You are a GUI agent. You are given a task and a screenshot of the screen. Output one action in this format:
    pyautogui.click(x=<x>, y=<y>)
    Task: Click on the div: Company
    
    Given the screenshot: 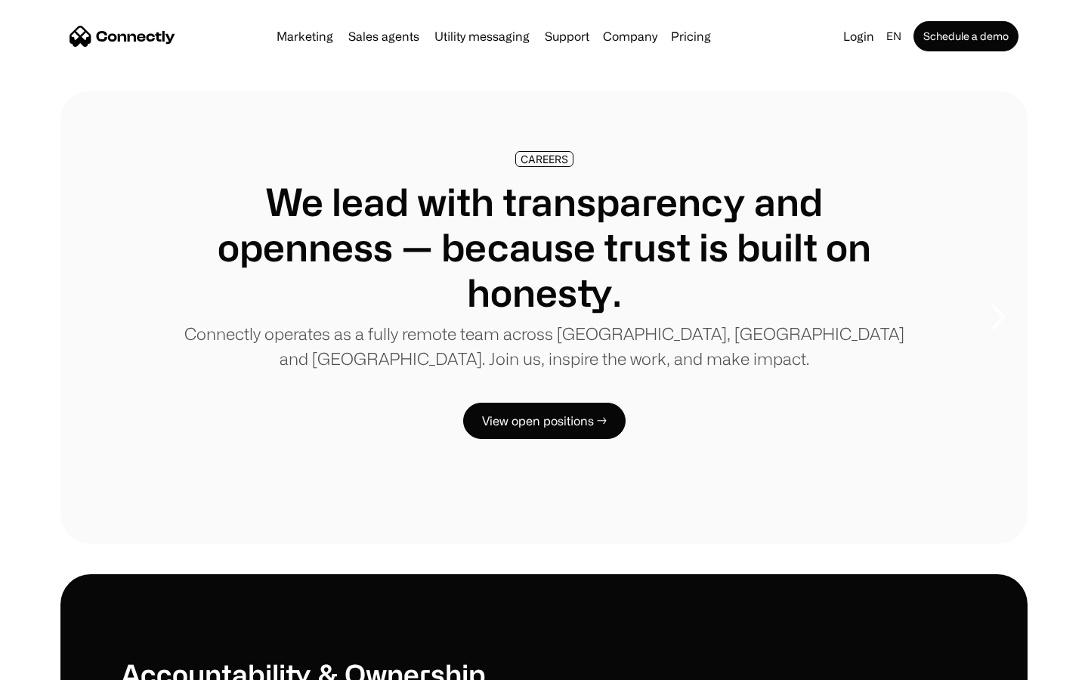 What is the action you would take?
    pyautogui.click(x=630, y=36)
    